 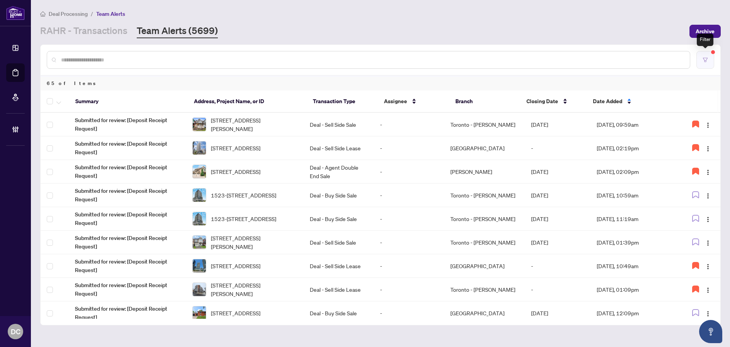 What do you see at coordinates (553, 102) in the screenshot?
I see `th: Closing Date` at bounding box center [553, 102].